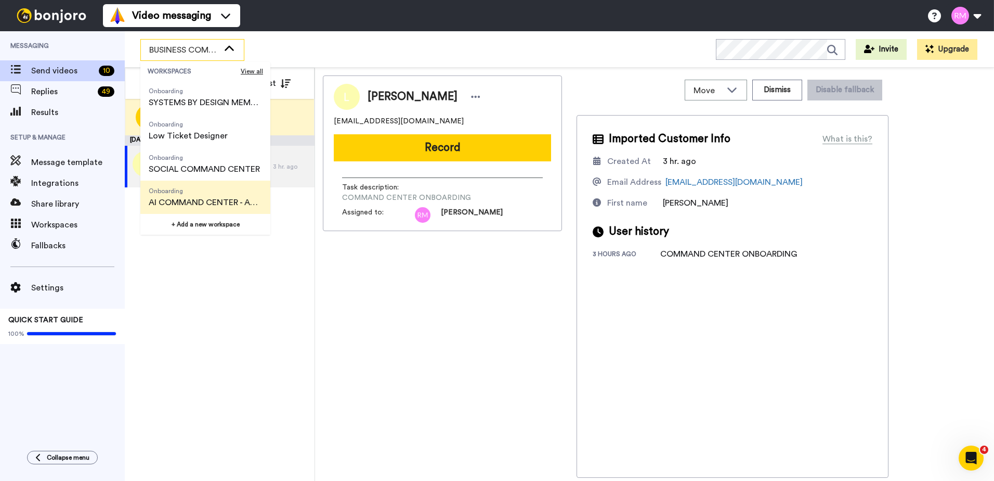  I want to click on span: 100%, so click(16, 333).